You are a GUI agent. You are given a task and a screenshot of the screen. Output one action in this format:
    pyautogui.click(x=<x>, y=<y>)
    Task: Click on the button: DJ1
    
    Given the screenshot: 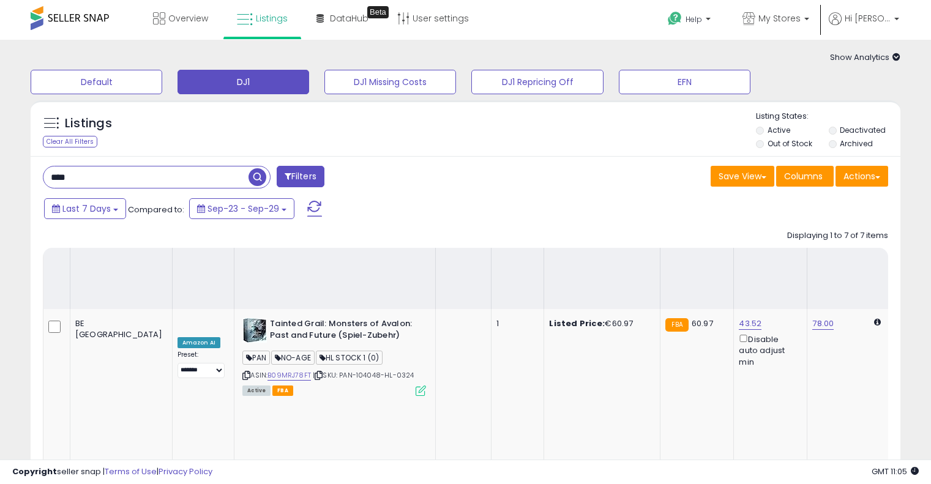 What is the action you would take?
    pyautogui.click(x=243, y=82)
    